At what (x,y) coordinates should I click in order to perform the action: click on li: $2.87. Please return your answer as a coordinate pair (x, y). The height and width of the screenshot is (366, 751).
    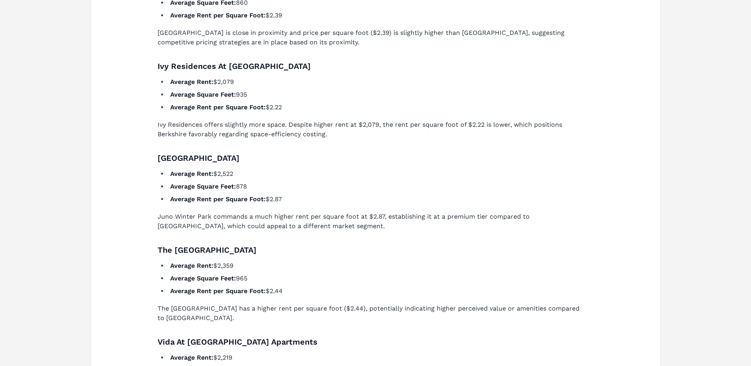
    Looking at the image, I should click on (376, 199).